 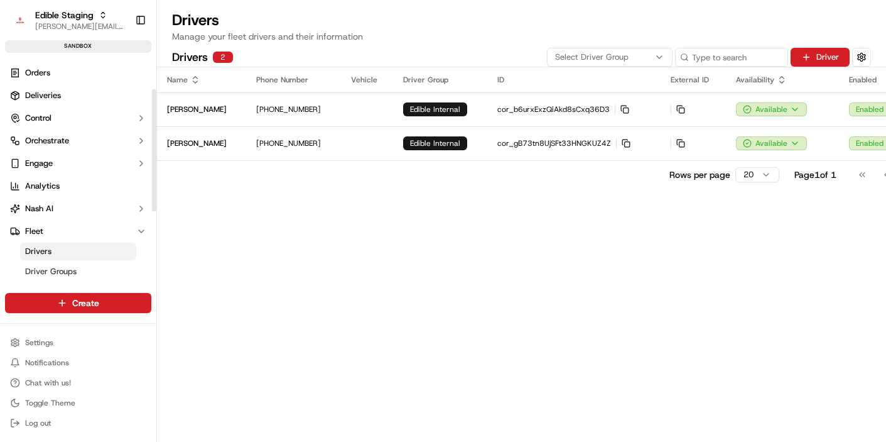 What do you see at coordinates (78, 46) in the screenshot?
I see `div: sandbox` at bounding box center [78, 46].